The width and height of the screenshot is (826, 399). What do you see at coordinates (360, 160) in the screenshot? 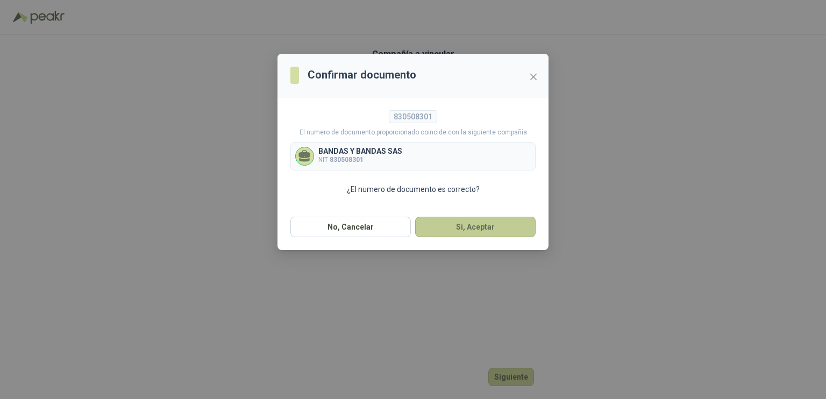
I see `p: NIT` at bounding box center [360, 160].